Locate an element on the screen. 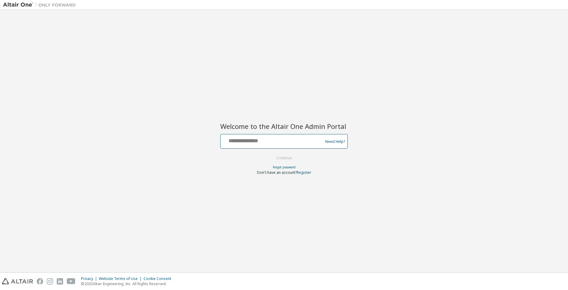  a: Need Help? is located at coordinates (335, 141).